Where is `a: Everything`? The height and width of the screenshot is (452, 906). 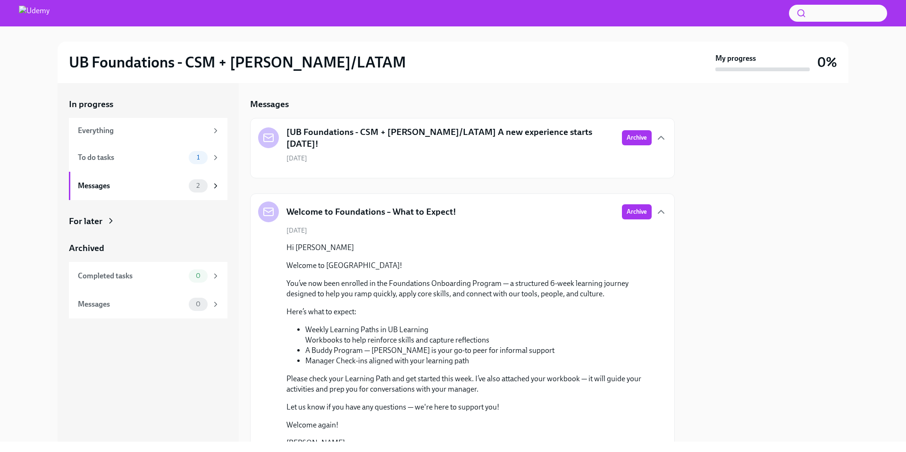 a: Everything is located at coordinates (148, 131).